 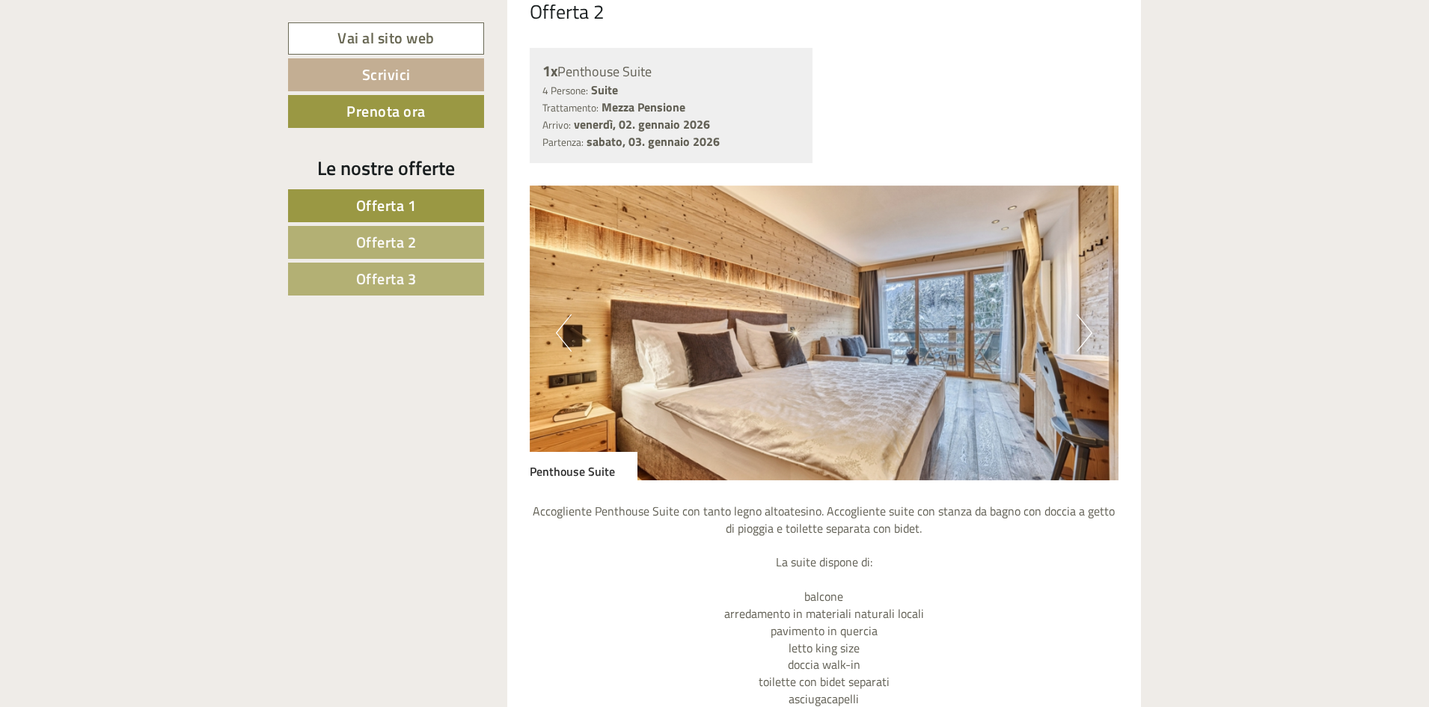 What do you see at coordinates (557, 125) in the screenshot?
I see `small: Arrivo:` at bounding box center [557, 125].